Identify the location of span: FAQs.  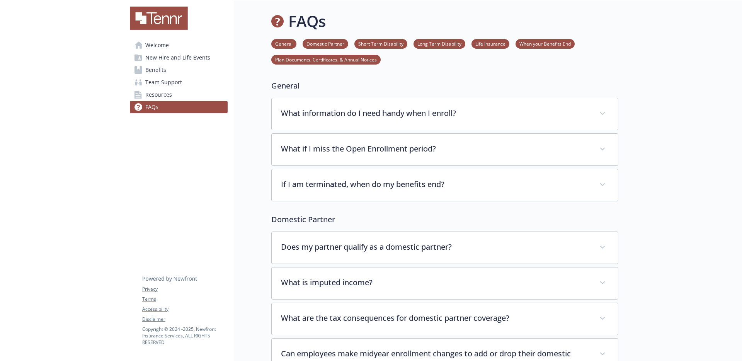
(152, 107).